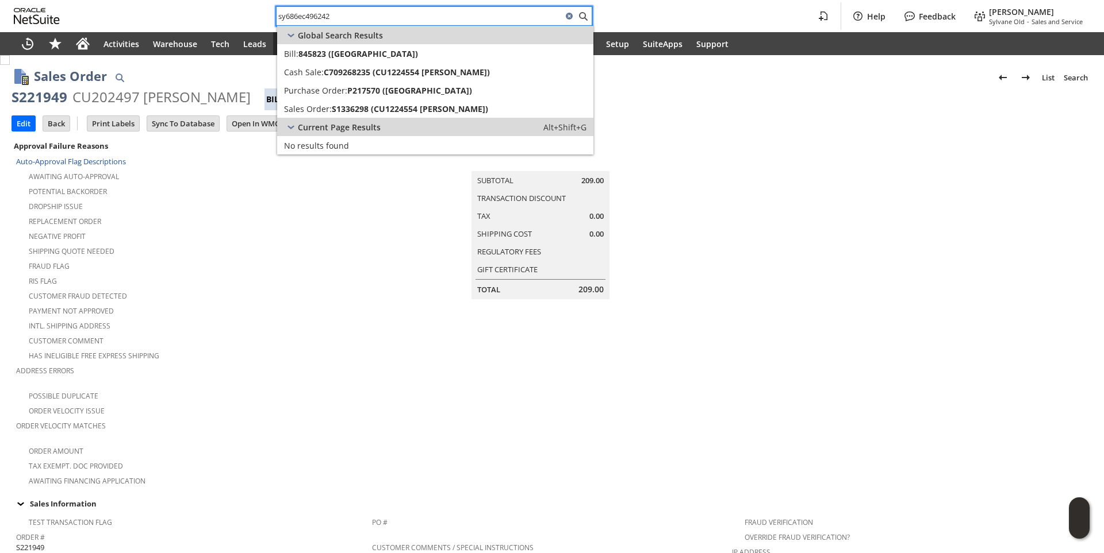 This screenshot has height=553, width=1104. Describe the element at coordinates (220, 44) in the screenshot. I see `span: Tech` at that location.